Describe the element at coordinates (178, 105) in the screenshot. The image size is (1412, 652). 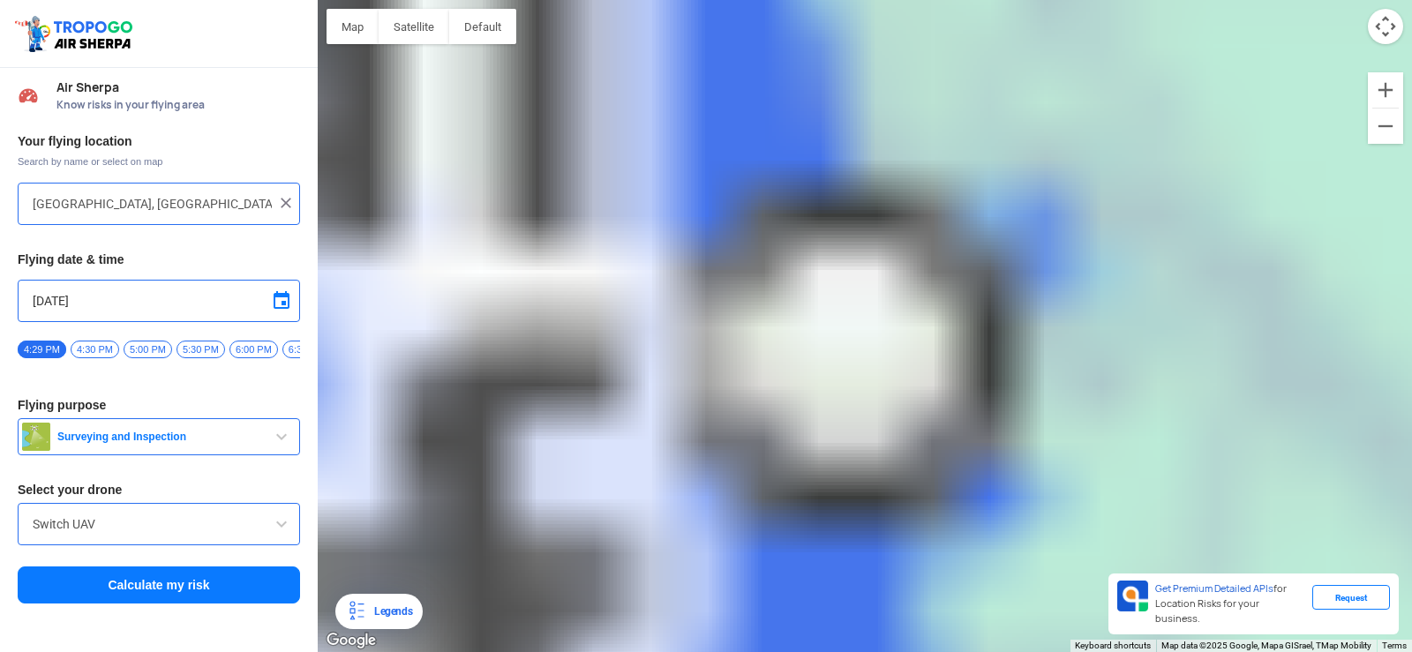
I see `span: Know risks in your flying area` at that location.